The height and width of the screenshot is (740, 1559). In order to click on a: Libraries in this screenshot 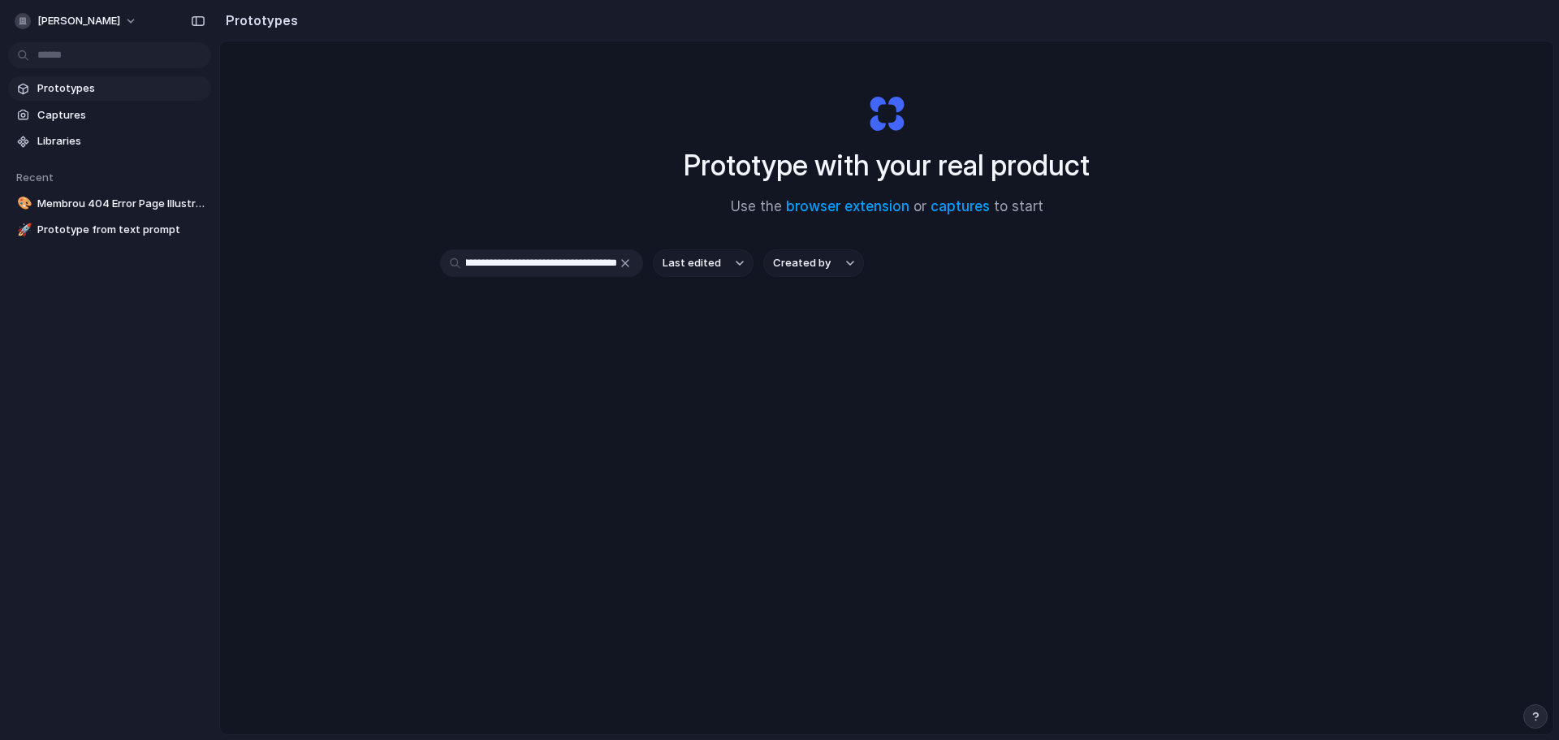, I will do `click(110, 141)`.